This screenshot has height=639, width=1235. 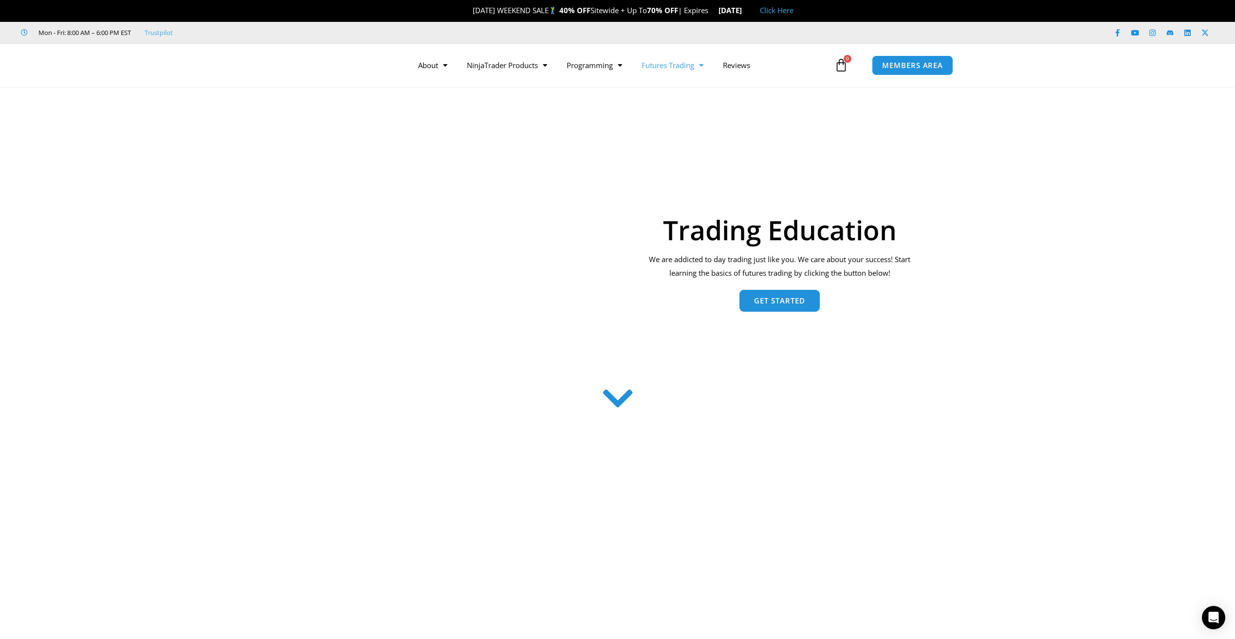 I want to click on strong: 70% OFF, so click(x=662, y=10).